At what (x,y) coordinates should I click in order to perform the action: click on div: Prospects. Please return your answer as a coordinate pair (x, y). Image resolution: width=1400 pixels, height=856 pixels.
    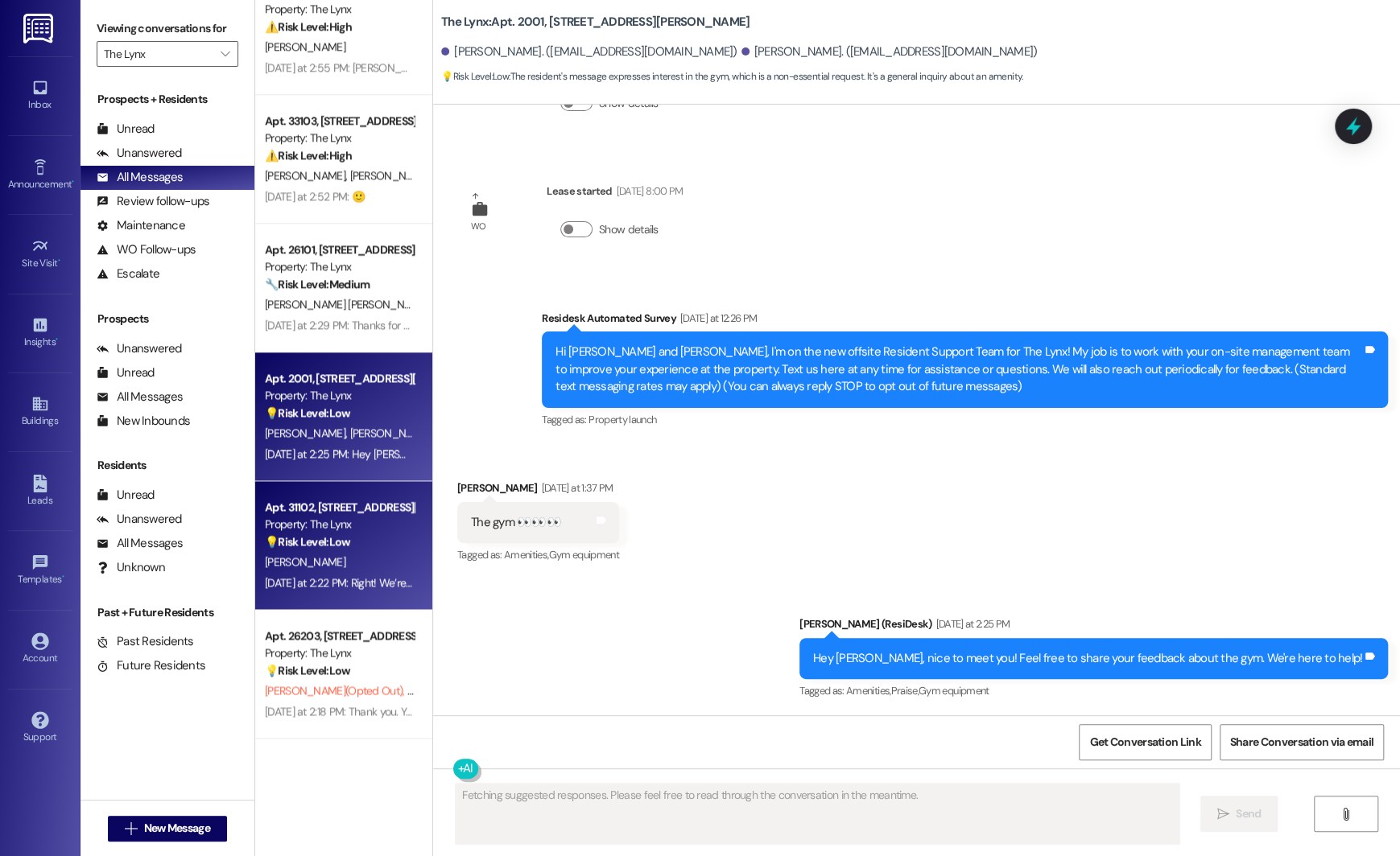
    Looking at the image, I should click on (168, 319).